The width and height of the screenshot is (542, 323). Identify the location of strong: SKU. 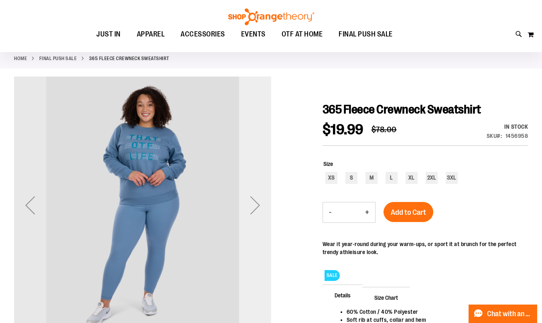
(494, 136).